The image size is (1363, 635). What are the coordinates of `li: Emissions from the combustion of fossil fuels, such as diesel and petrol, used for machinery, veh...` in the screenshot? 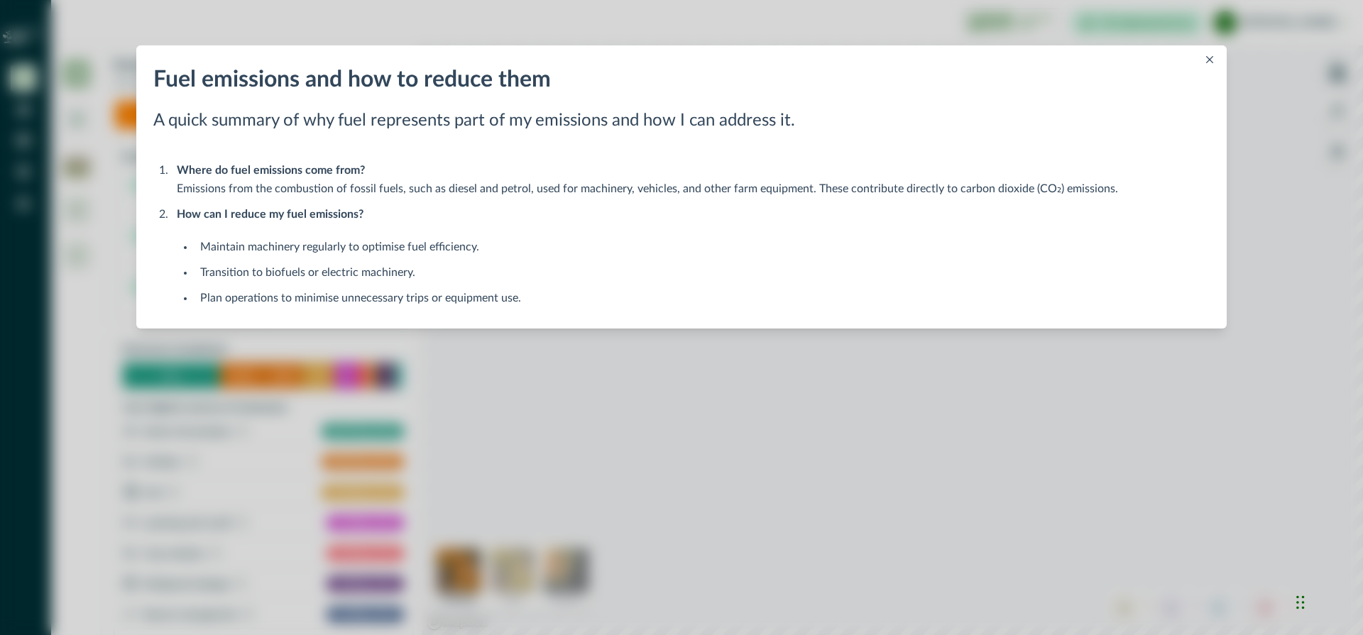 It's located at (690, 180).